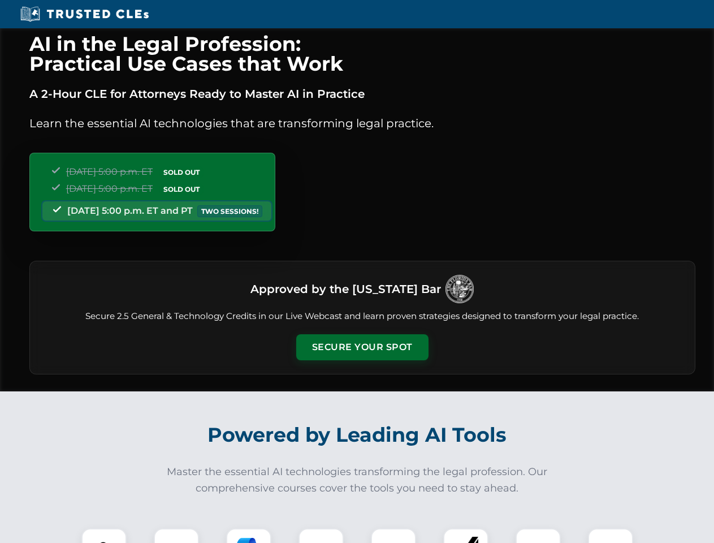  What do you see at coordinates (357, 435) in the screenshot?
I see `h2: Powered by Leading AI Tools` at bounding box center [357, 435].